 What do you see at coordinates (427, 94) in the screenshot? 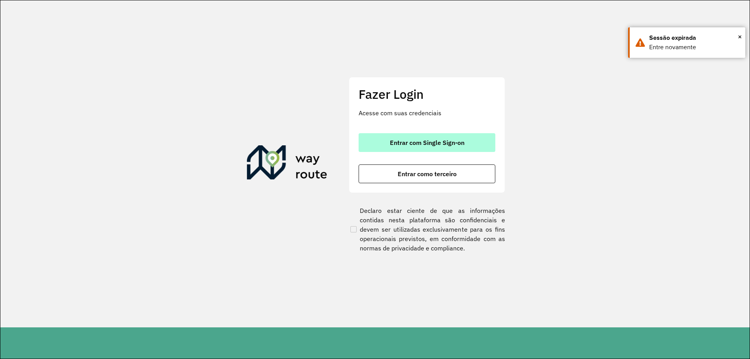
I see `h2: Fazer Login` at bounding box center [427, 94].